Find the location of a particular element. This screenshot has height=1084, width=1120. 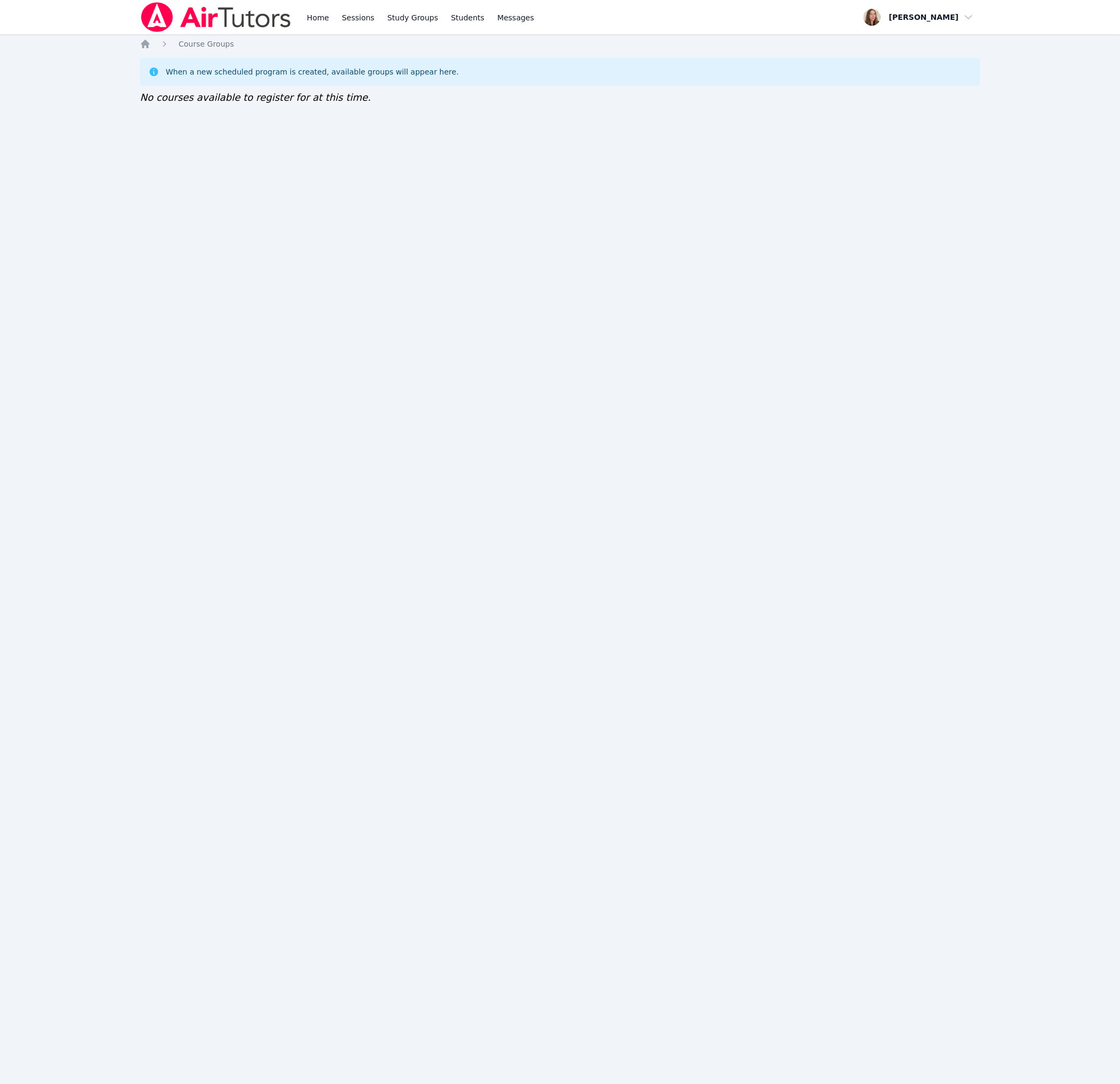

span: Course Groups is located at coordinates (205, 44).